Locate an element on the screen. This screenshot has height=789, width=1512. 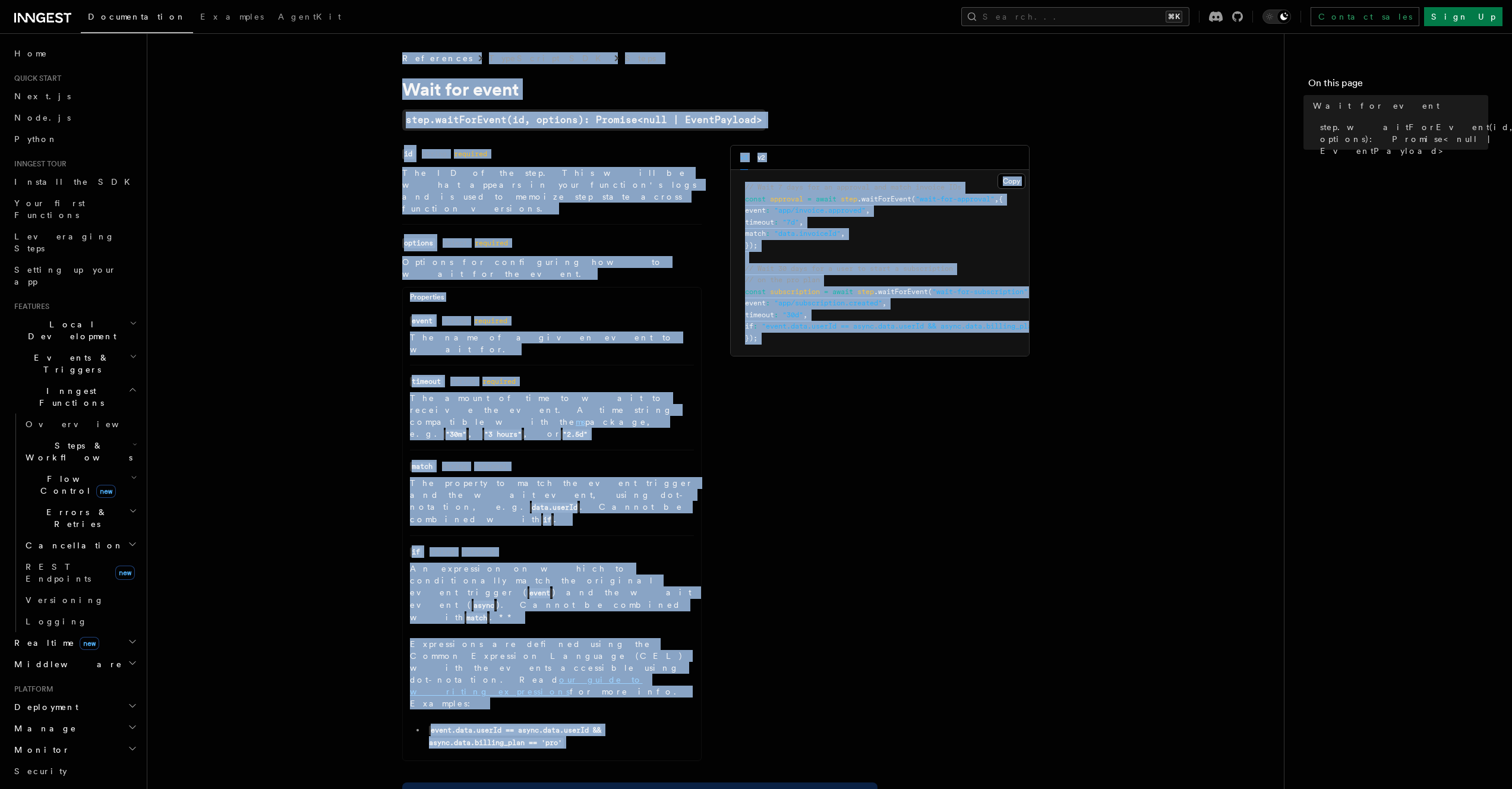
a: REST Endpointsnew is located at coordinates (80, 573).